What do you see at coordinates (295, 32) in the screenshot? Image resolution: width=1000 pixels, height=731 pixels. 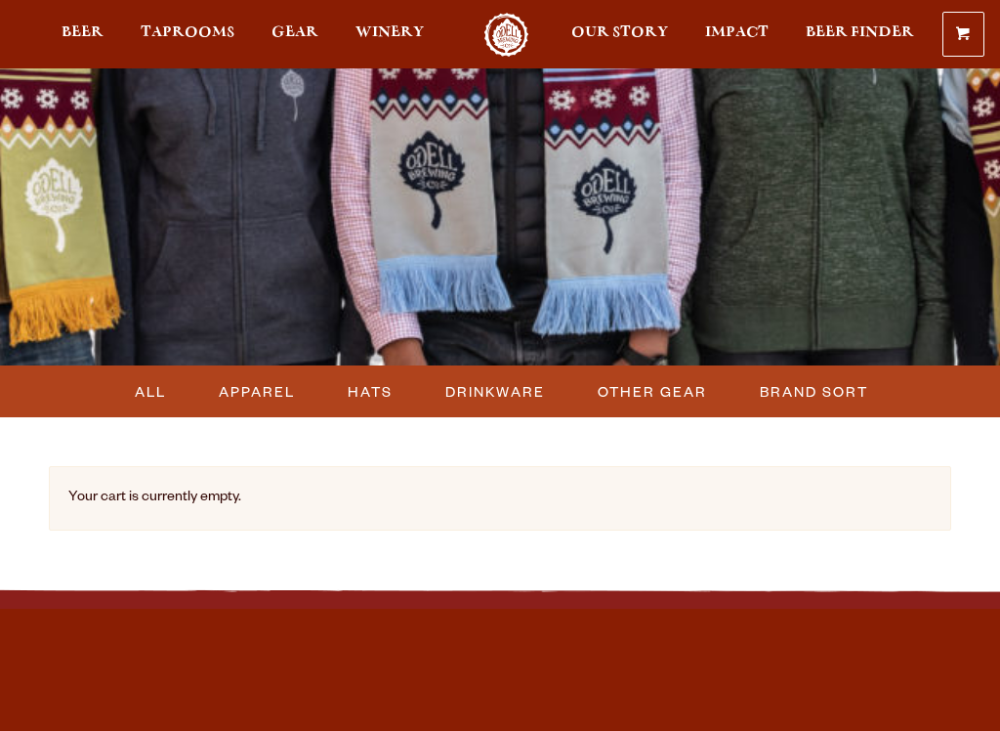 I see `span: Gear` at bounding box center [295, 32].